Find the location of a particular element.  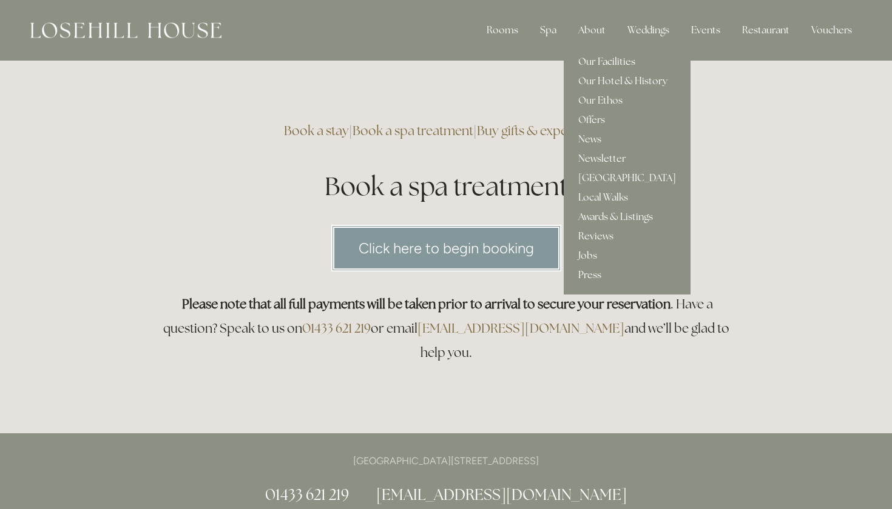

div: Rooms is located at coordinates (502, 30).